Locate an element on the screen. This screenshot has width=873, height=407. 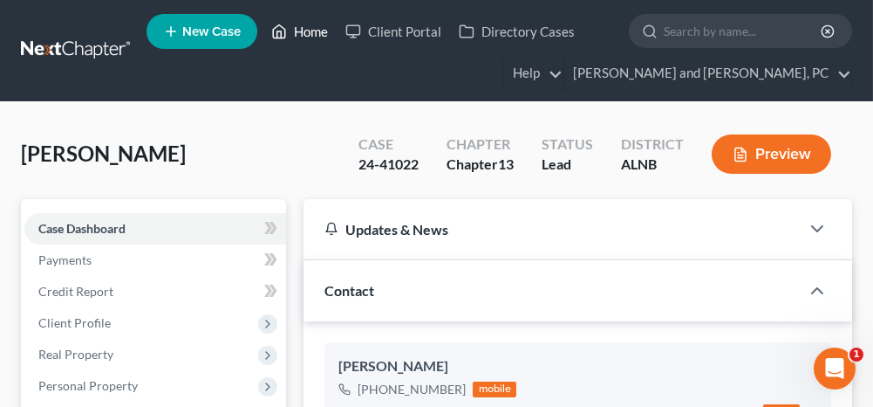
span: 13 is located at coordinates (506, 163).